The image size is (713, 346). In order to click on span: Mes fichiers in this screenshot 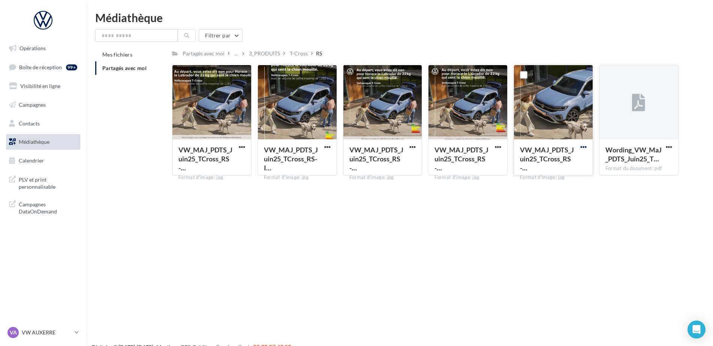, I will do `click(117, 54)`.